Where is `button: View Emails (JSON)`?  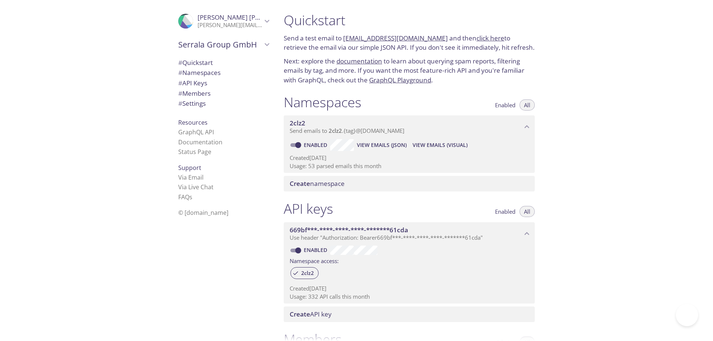 button: View Emails (JSON) is located at coordinates (382, 145).